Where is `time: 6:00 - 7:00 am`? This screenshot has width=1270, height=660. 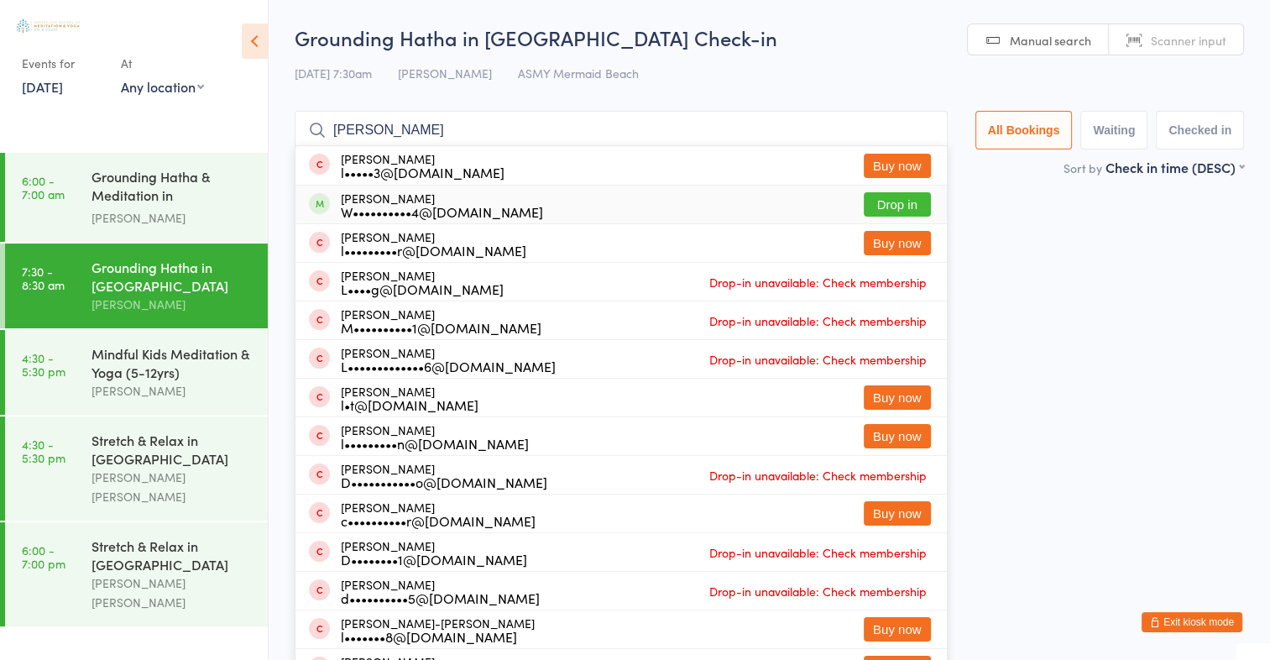
time: 6:00 - 7:00 am is located at coordinates (43, 187).